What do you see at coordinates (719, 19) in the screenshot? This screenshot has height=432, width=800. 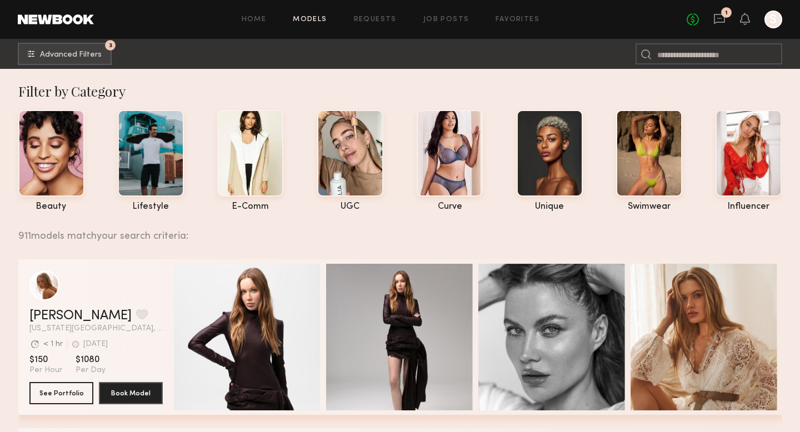 I see `a: 1` at bounding box center [719, 19].